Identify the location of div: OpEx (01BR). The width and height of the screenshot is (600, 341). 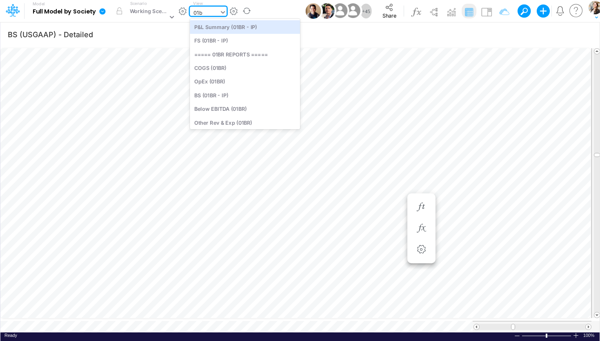
(245, 81).